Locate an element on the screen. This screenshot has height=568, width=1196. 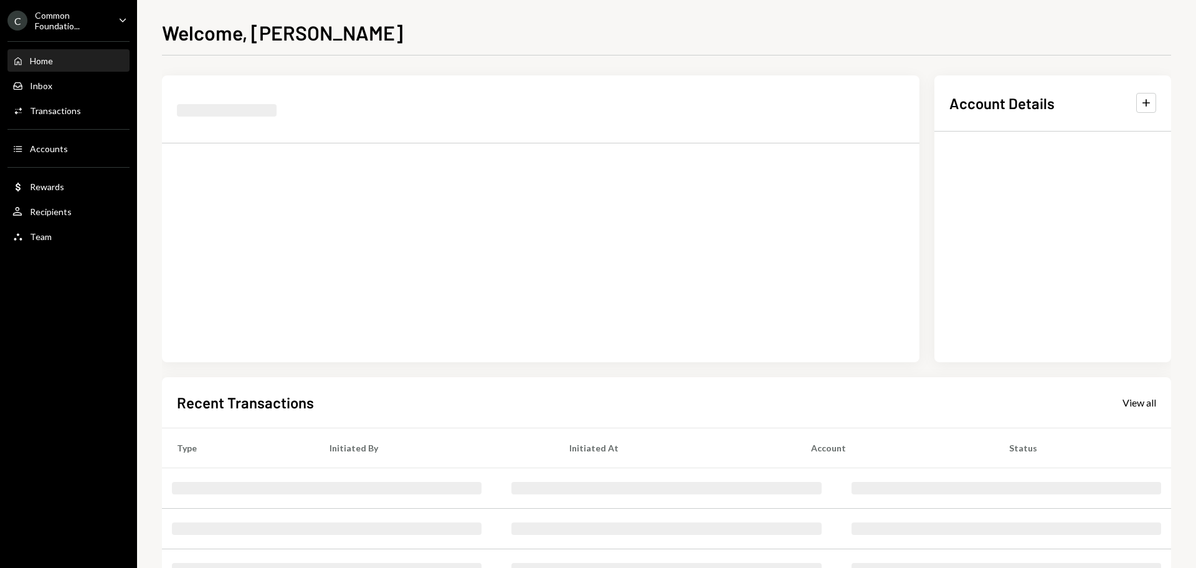
a: Accounts is located at coordinates (69, 148).